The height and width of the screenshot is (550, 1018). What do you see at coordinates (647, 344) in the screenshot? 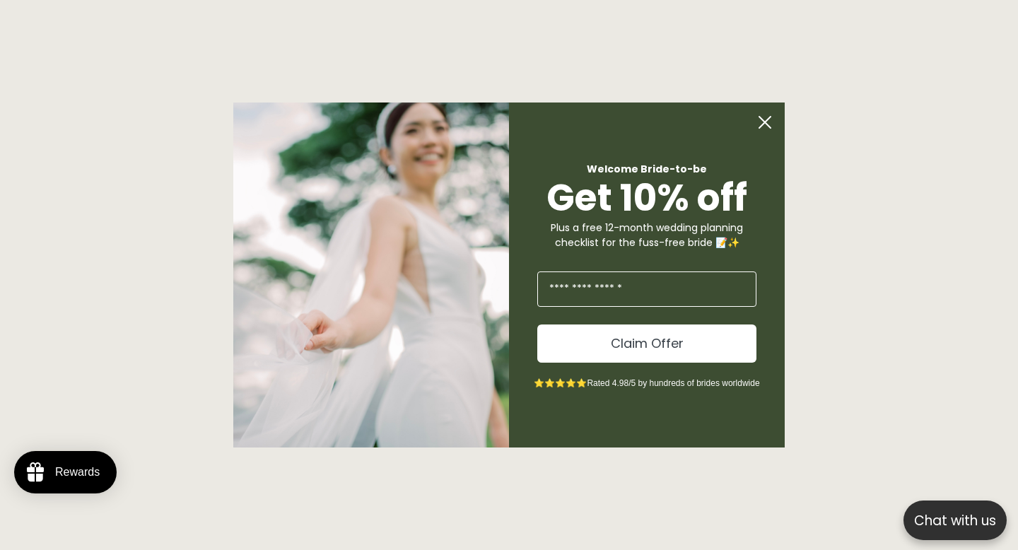
I see `button: Claim Offer` at bounding box center [647, 344].